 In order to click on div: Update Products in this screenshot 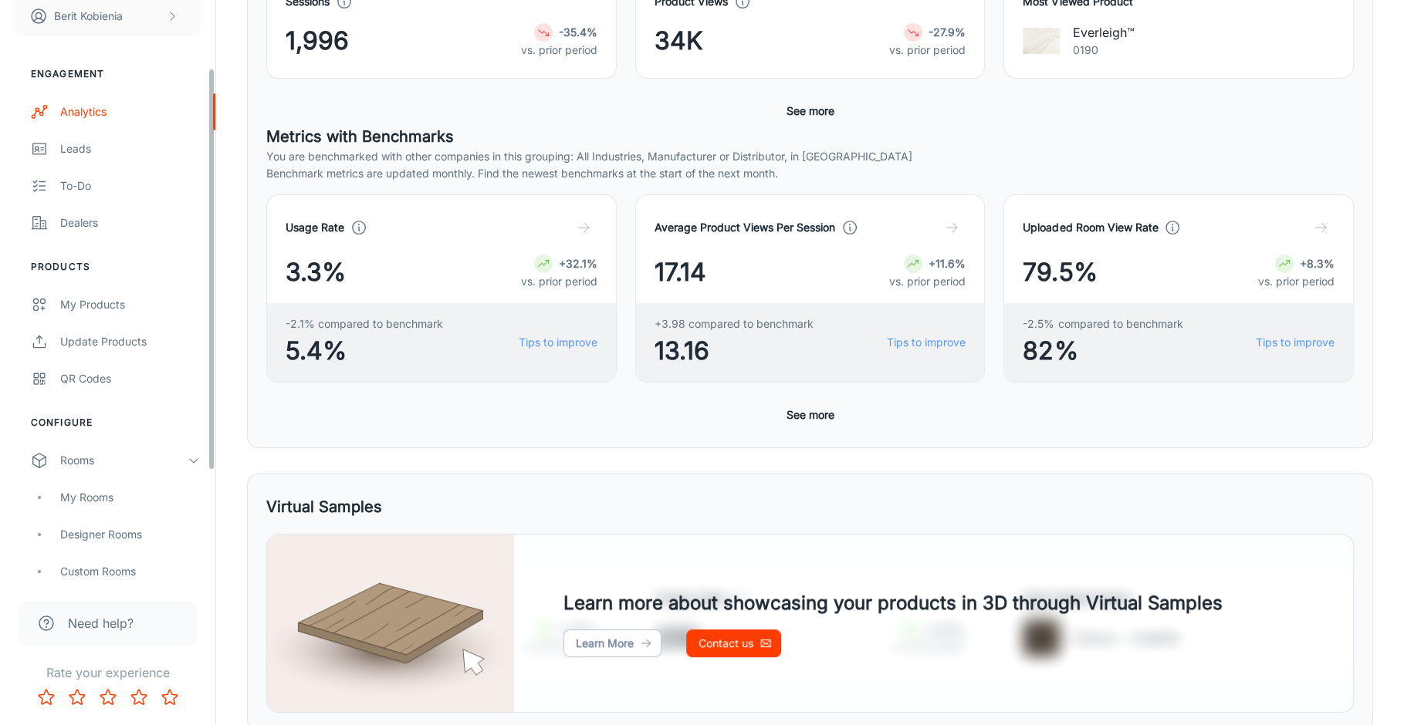, I will do `click(130, 342)`.